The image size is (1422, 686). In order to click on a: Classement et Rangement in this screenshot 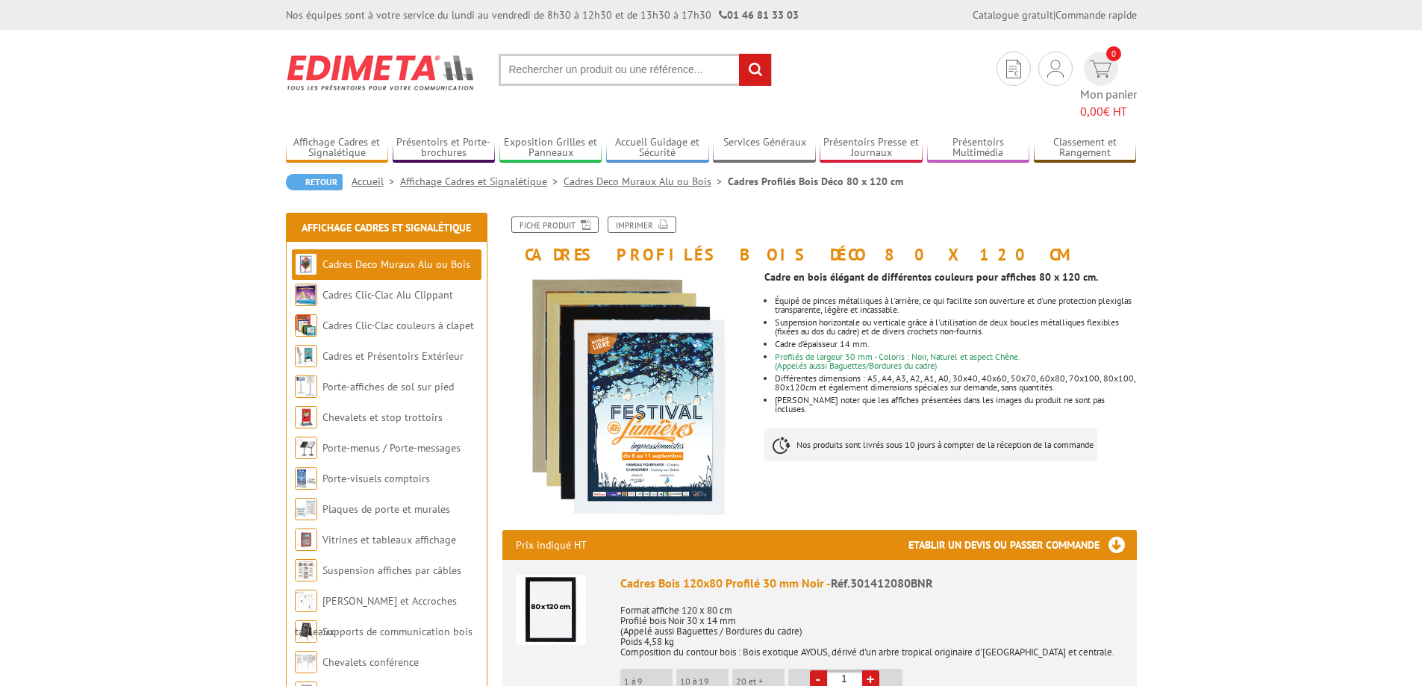, I will do `click(1085, 148)`.